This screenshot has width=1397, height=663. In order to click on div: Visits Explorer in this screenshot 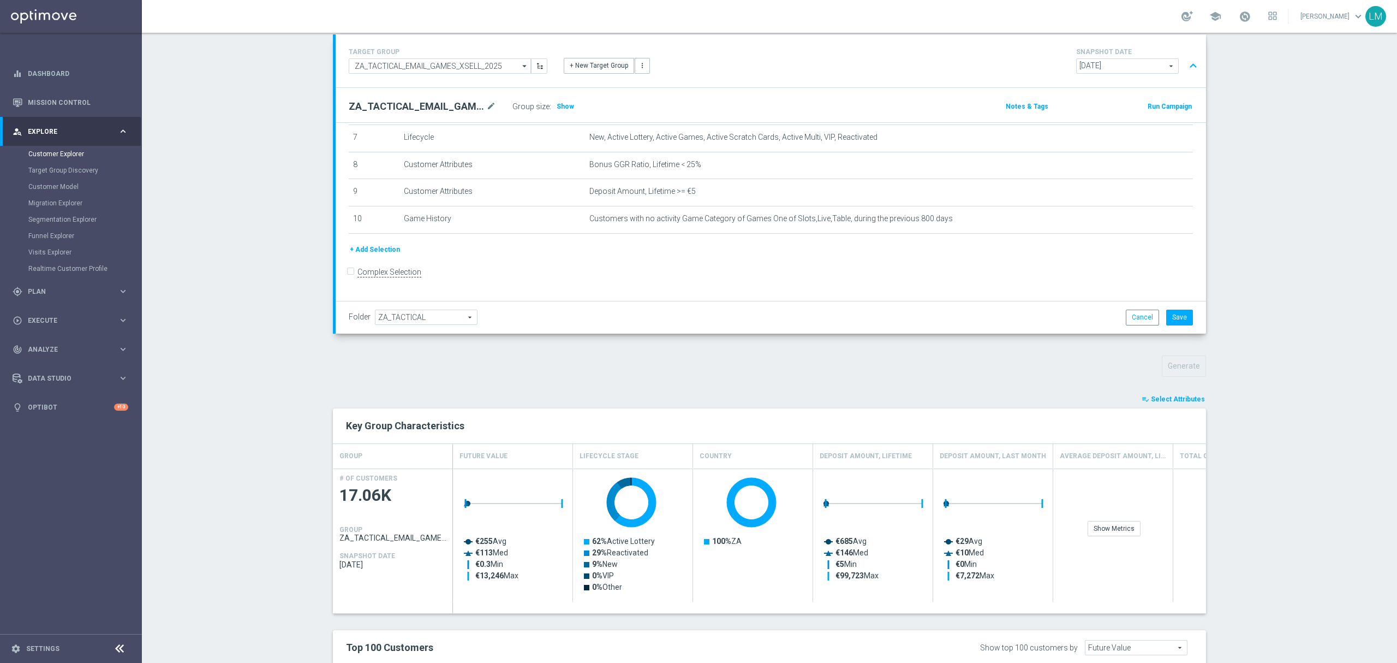, I will do `click(85, 252)`.